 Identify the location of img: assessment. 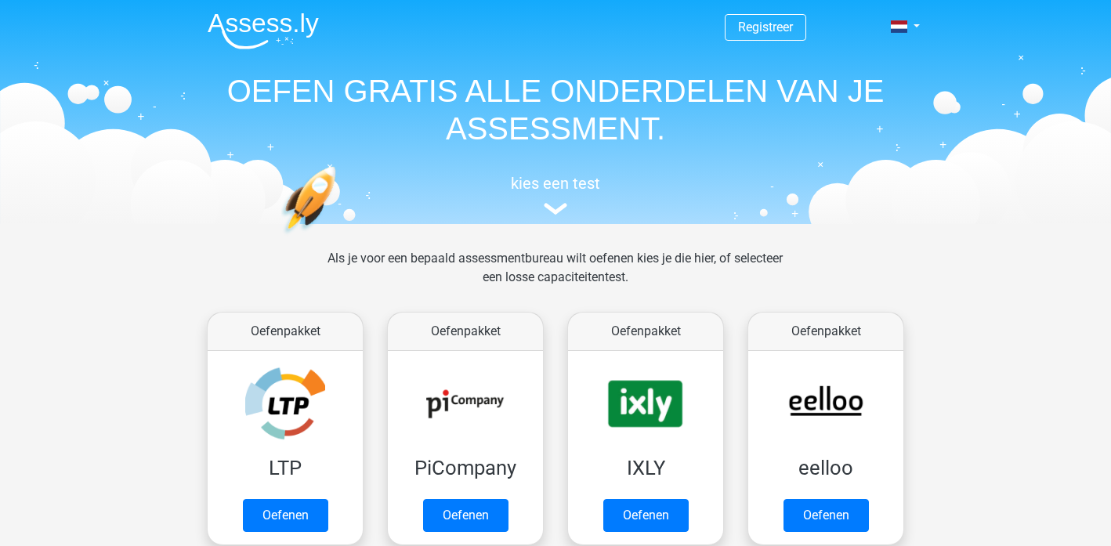
(556, 208).